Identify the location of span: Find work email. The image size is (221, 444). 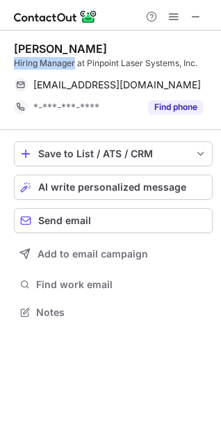
(122, 285).